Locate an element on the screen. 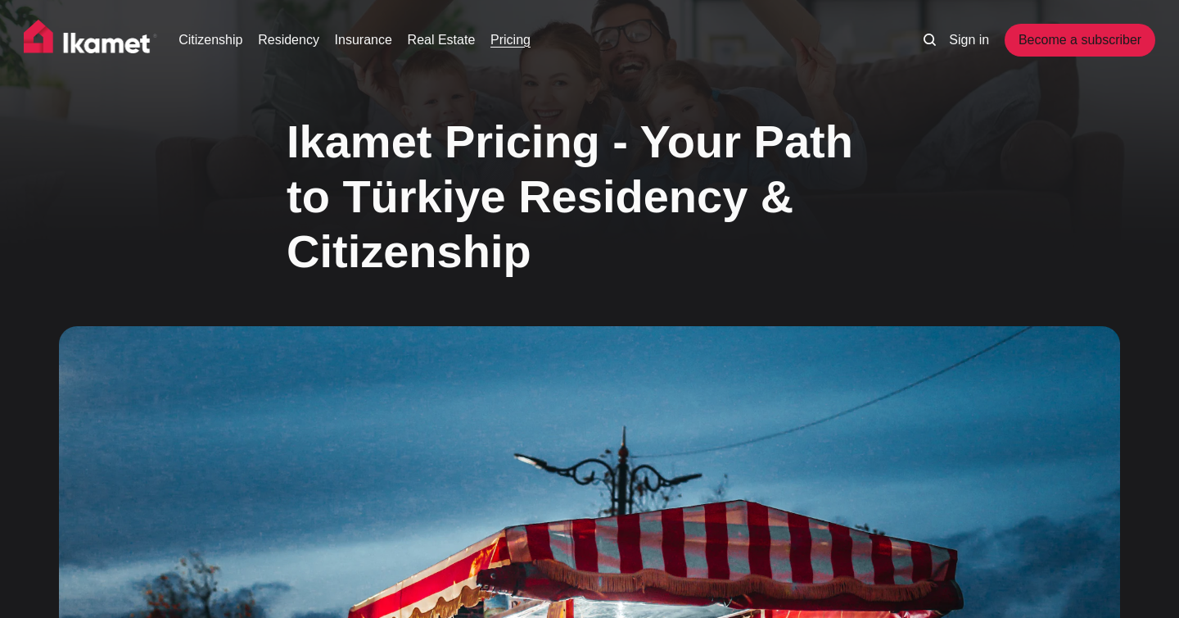 This screenshot has height=618, width=1179. a: Sign in is located at coordinates (969, 40).